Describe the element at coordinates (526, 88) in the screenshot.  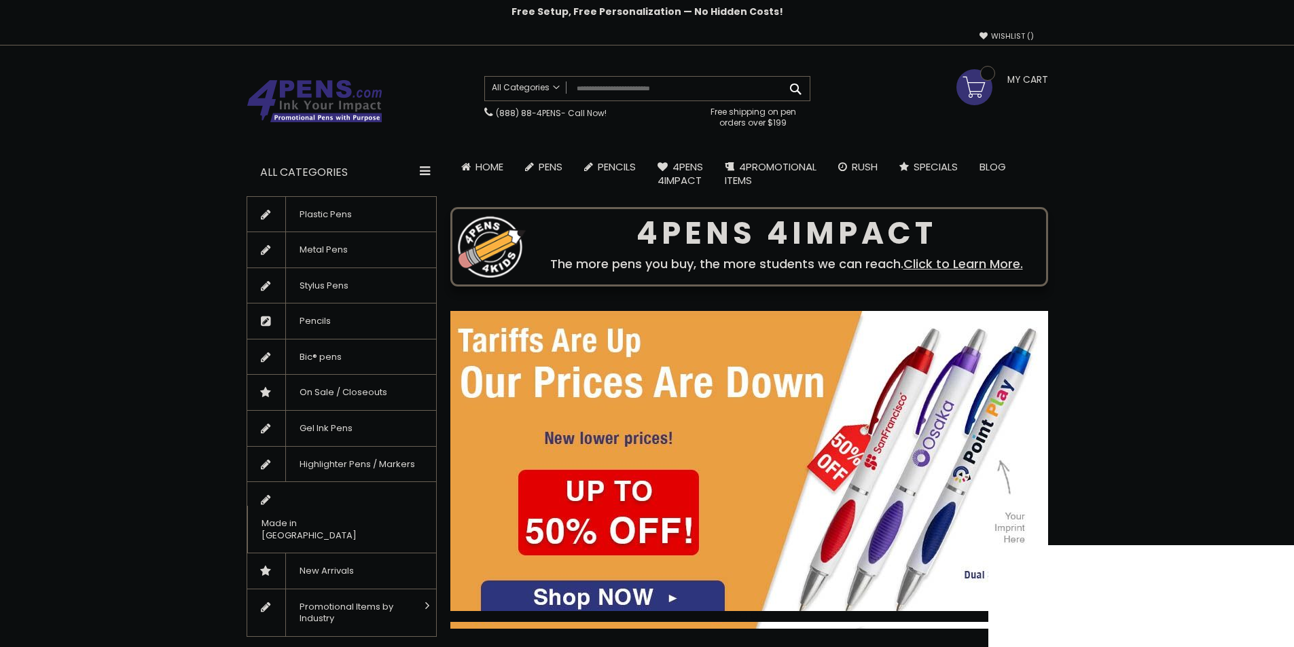
I see `span: All Categories` at that location.